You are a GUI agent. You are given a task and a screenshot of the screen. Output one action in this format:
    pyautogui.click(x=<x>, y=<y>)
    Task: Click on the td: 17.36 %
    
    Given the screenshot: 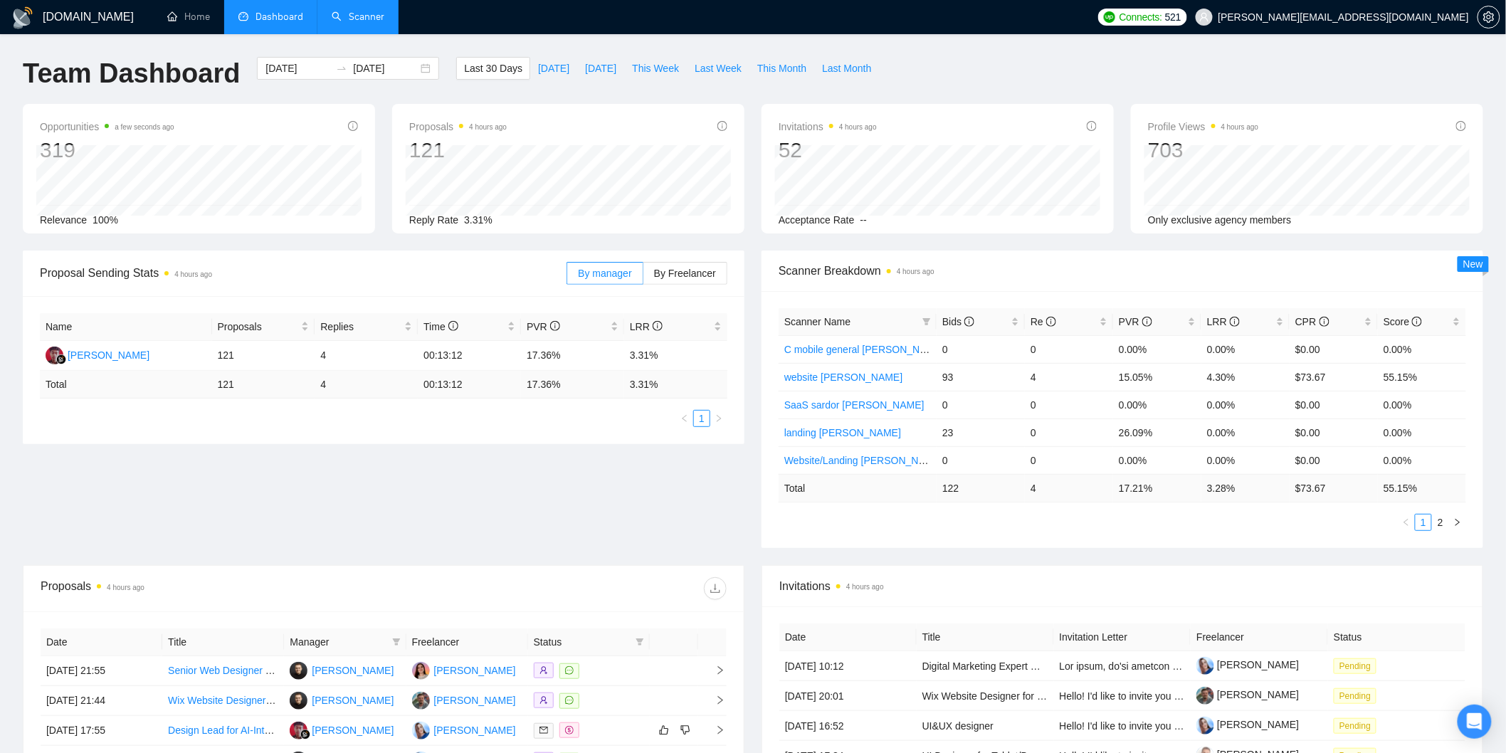 What is the action you would take?
    pyautogui.click(x=572, y=384)
    